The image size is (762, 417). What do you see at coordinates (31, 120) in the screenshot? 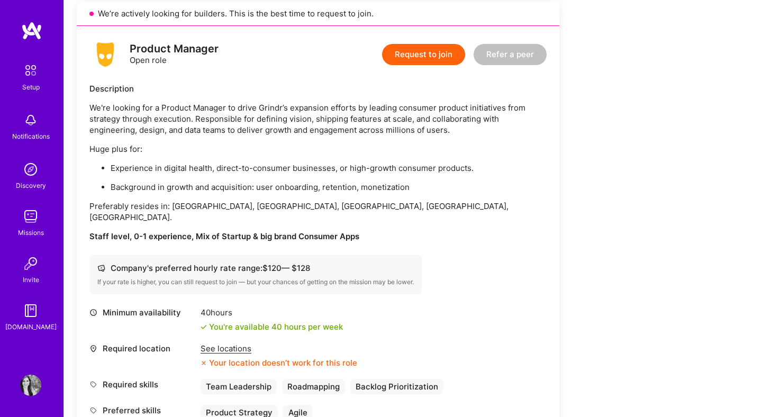
I see `img: bell` at bounding box center [31, 120].